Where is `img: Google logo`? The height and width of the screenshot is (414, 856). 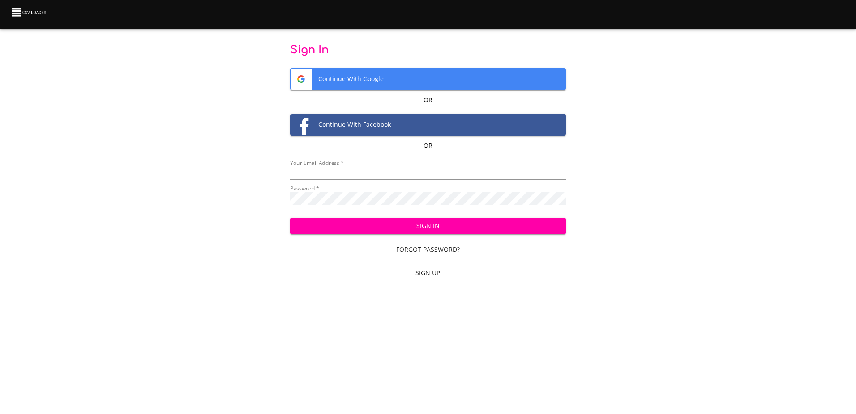 img: Google logo is located at coordinates (301, 79).